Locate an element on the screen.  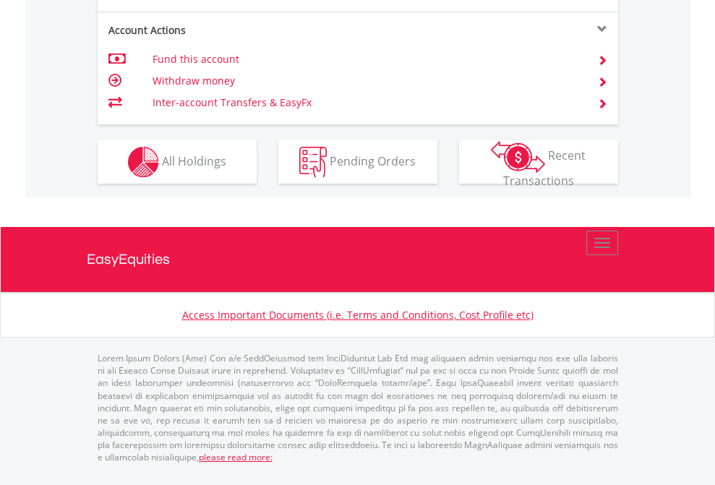
td: Inter-account Transfers & EasyFx is located at coordinates (366, 103).